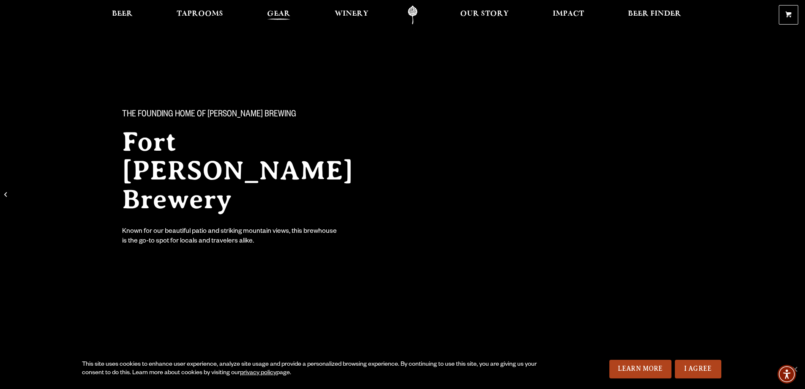  Describe the element at coordinates (279, 14) in the screenshot. I see `span: Gear` at that location.